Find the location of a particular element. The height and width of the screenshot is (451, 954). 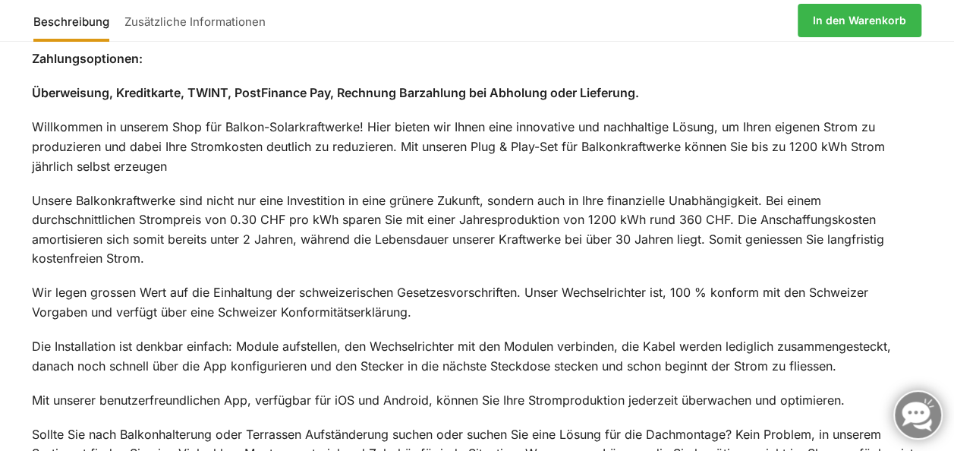

strong: Überweisung, Kreditkarte, TWINT, PostFinance Pay, Rechnung Barzahlung bei Abholung oder Lieferung. is located at coordinates (335, 93).